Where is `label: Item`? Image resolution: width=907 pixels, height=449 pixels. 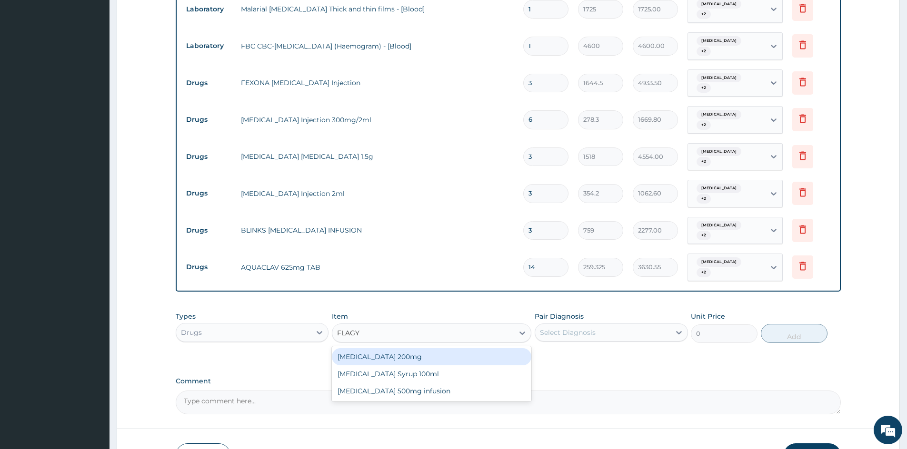 label: Item is located at coordinates (340, 316).